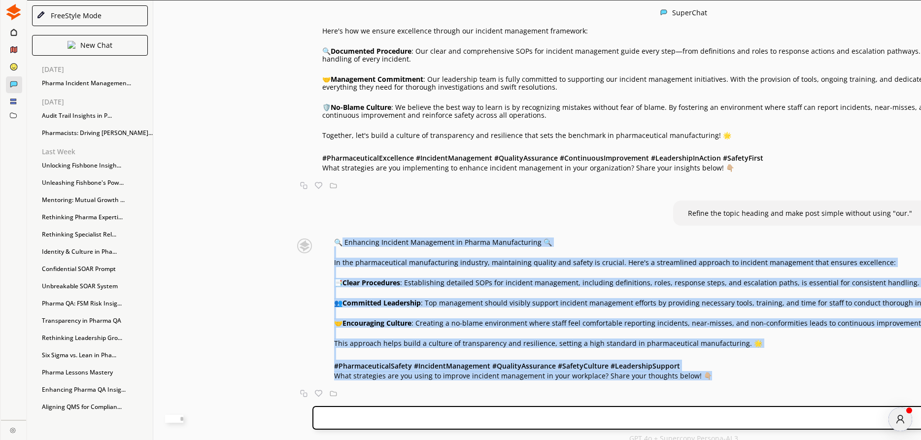 This screenshot has height=440, width=921. Describe the element at coordinates (13, 429) in the screenshot. I see `a: Close` at that location.